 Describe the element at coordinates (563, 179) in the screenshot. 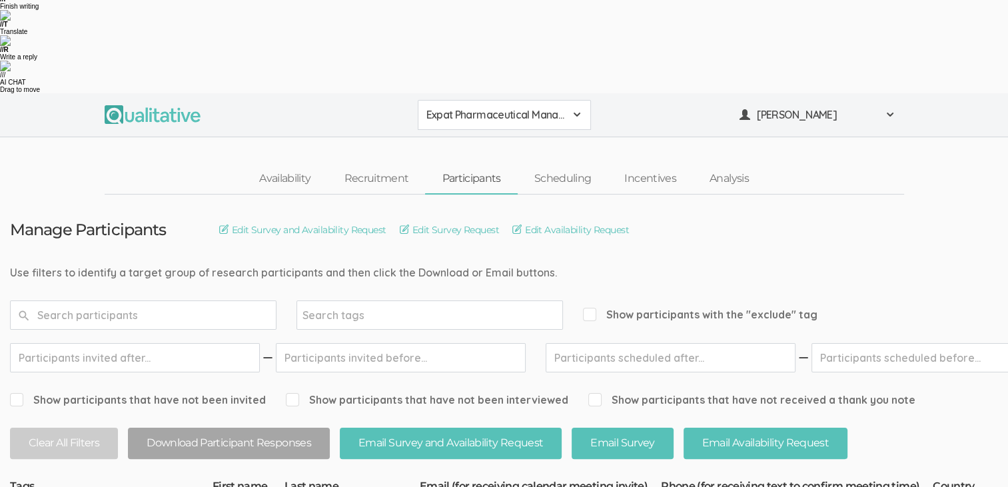

I see `a: Scheduling` at that location.